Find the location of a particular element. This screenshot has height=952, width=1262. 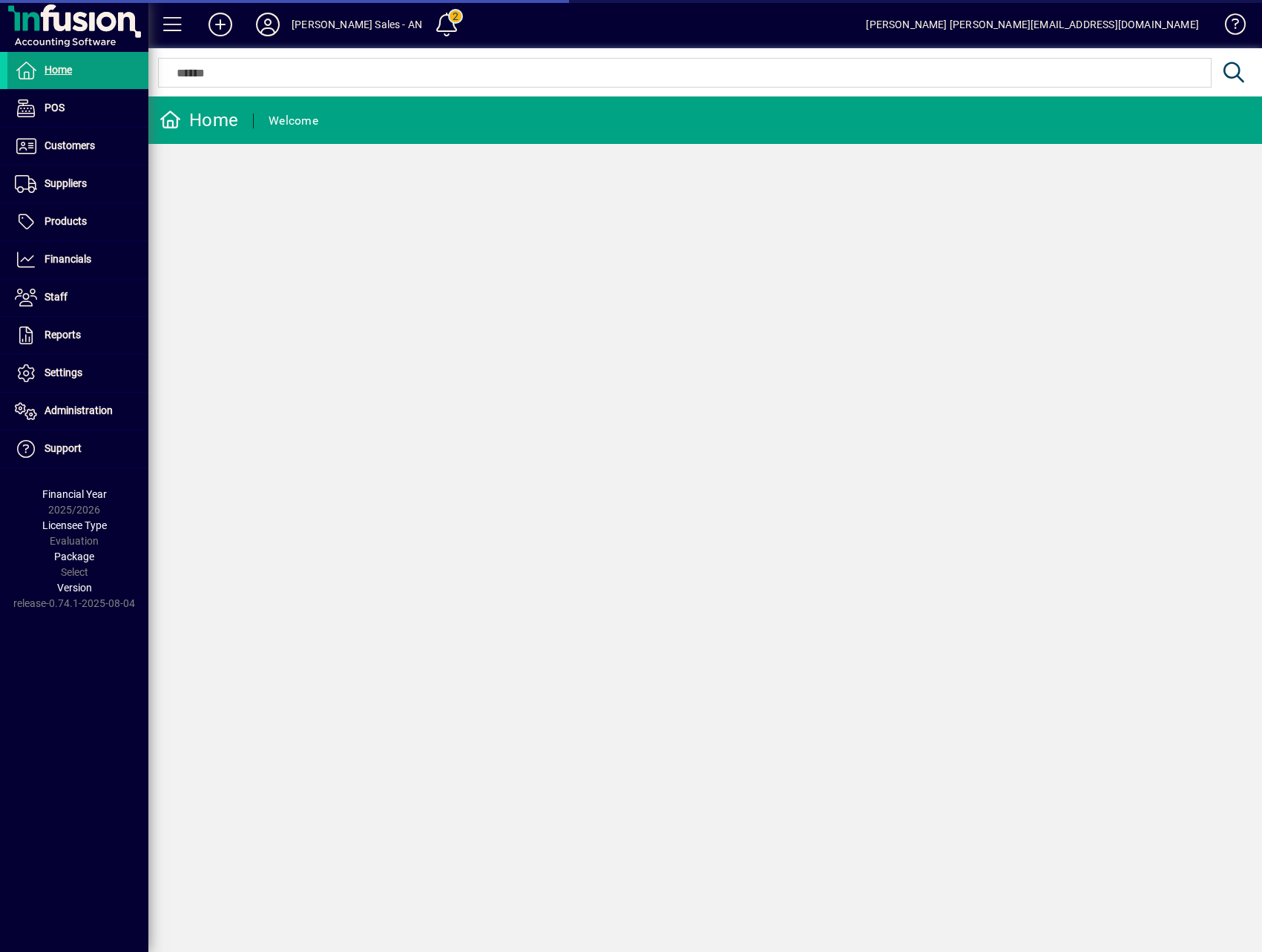

span: Package is located at coordinates (74, 556).